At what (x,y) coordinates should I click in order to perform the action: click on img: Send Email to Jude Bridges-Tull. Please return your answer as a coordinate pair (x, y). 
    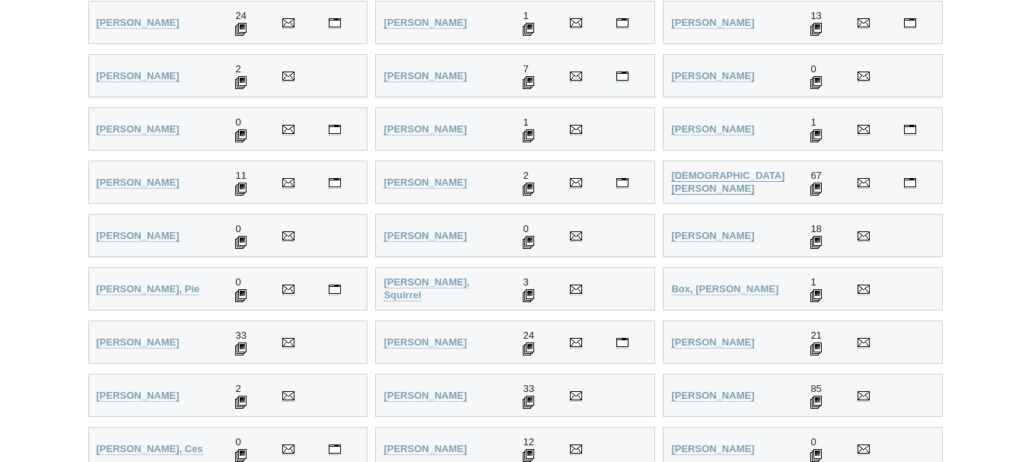
    Looking at the image, I should click on (864, 342).